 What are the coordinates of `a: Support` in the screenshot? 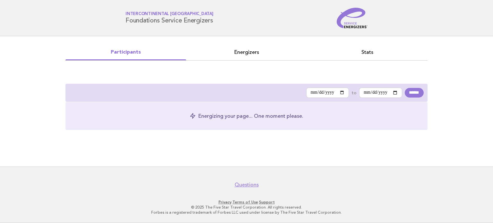 It's located at (267, 202).